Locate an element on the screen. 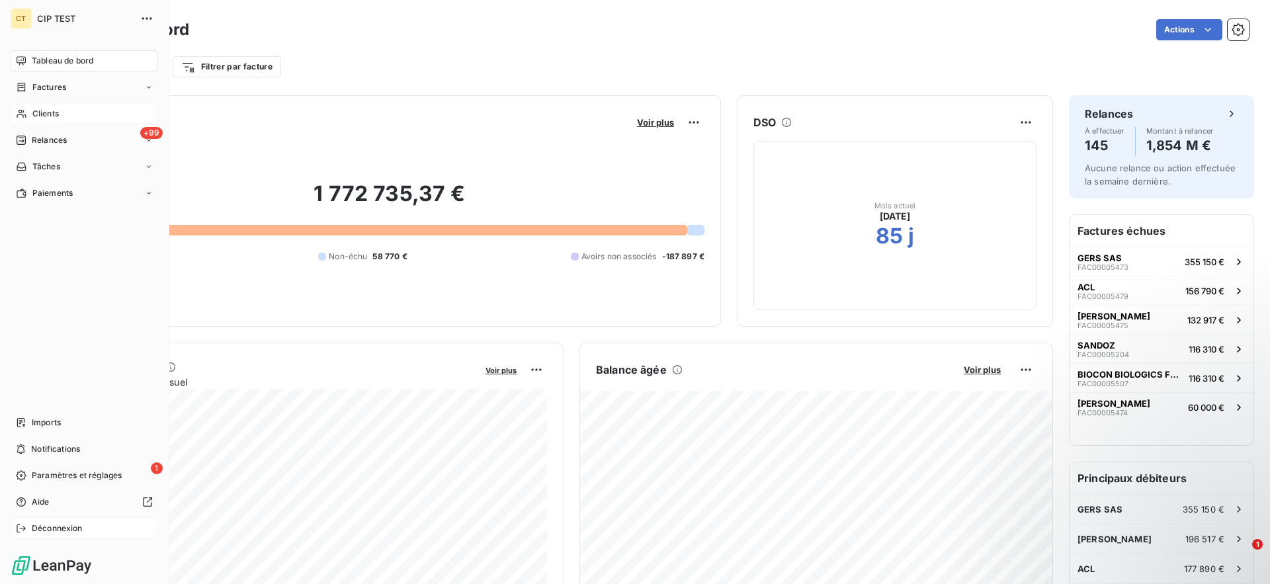 The width and height of the screenshot is (1270, 584). span: Non-échu is located at coordinates (348, 257).